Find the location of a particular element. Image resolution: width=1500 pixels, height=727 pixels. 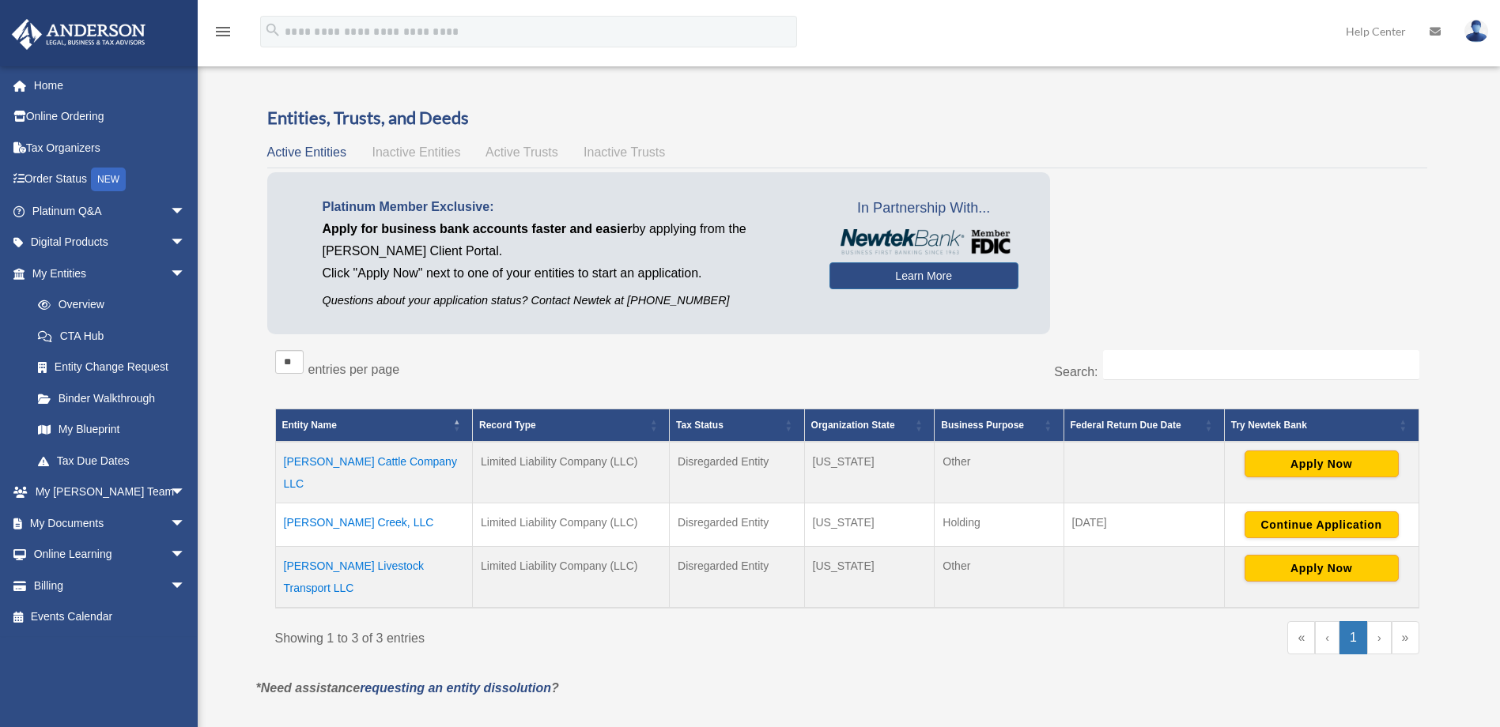

a: Digital Productsarrow_drop_down is located at coordinates (110, 243).